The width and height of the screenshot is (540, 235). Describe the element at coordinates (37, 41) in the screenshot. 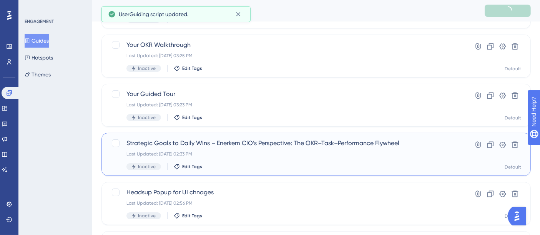

I see `button: Guides` at that location.